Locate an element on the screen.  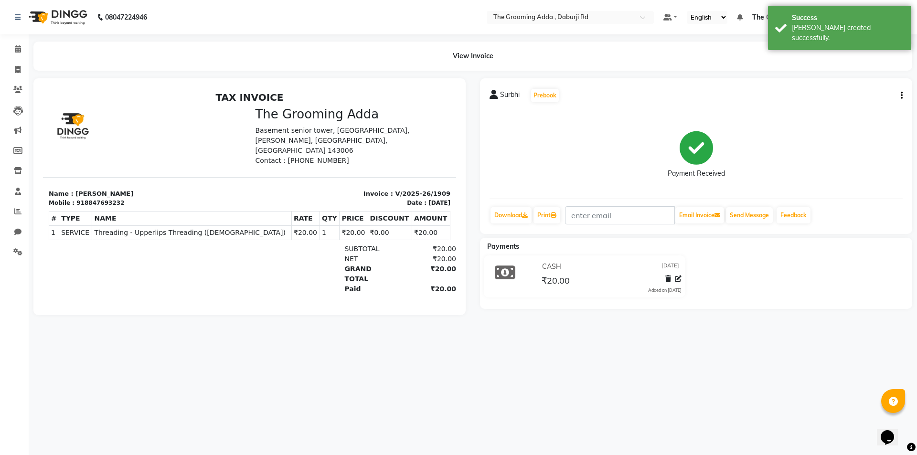
input: enter email is located at coordinates (620, 216).